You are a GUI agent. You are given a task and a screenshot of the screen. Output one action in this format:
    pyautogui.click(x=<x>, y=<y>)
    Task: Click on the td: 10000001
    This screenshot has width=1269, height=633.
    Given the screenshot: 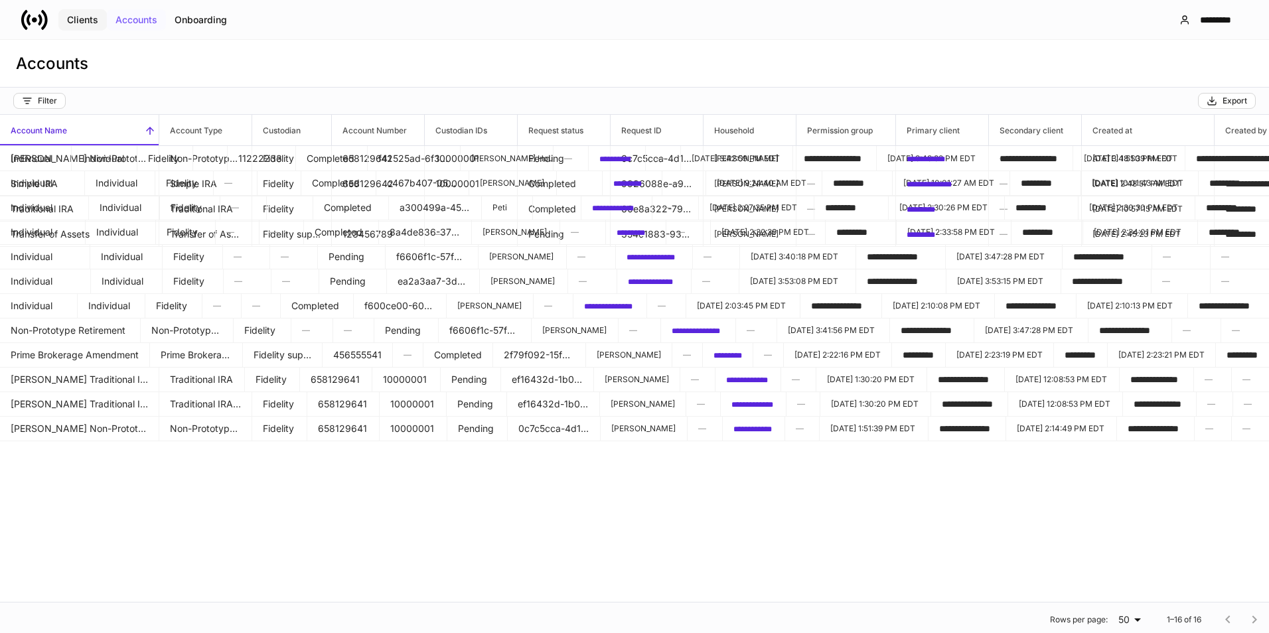 What is the action you would take?
    pyautogui.click(x=414, y=429)
    